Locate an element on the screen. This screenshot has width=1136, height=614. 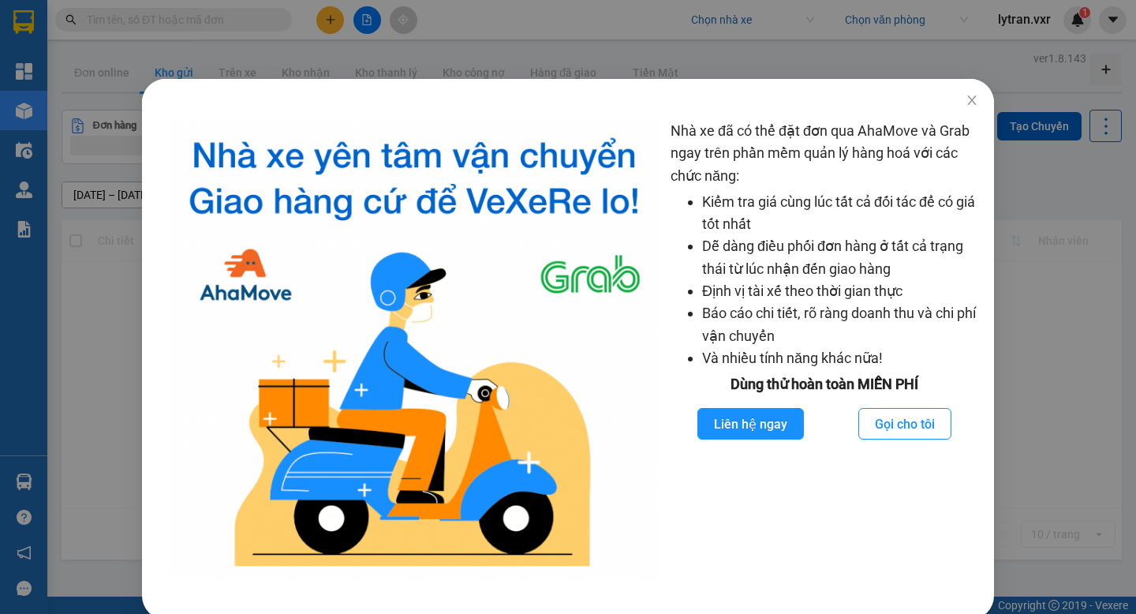
span: Gọi cho tôi is located at coordinates (905, 423).